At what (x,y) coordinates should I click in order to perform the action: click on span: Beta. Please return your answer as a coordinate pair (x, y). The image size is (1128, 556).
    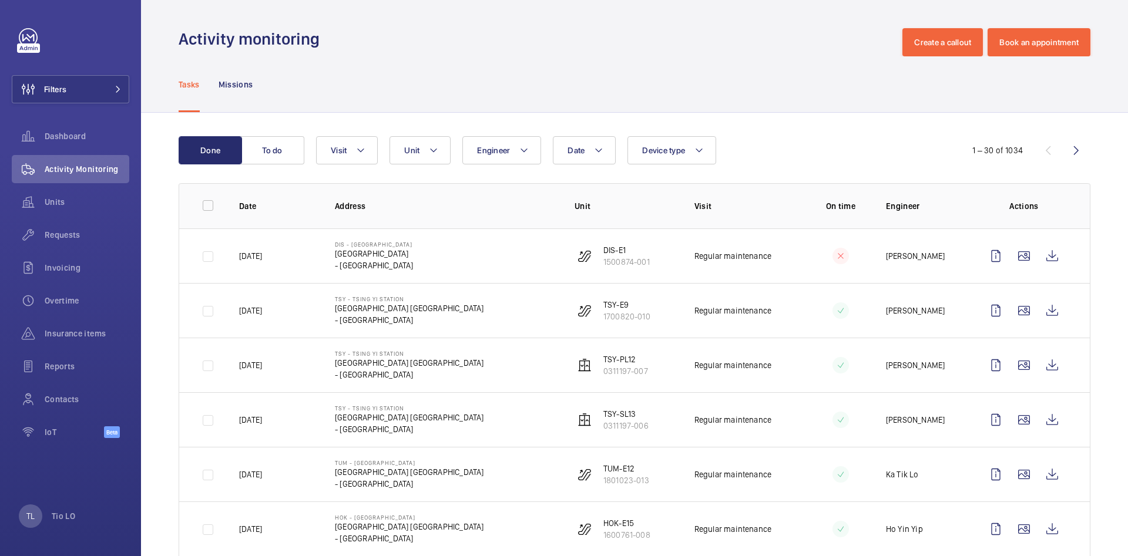
    Looking at the image, I should click on (112, 432).